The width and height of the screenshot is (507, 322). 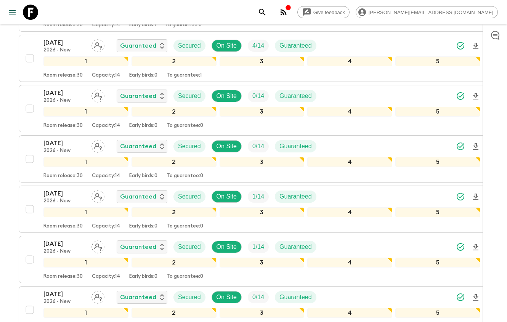 What do you see at coordinates (142, 25) in the screenshot?
I see `p: Early birds: 1` at bounding box center [142, 25].